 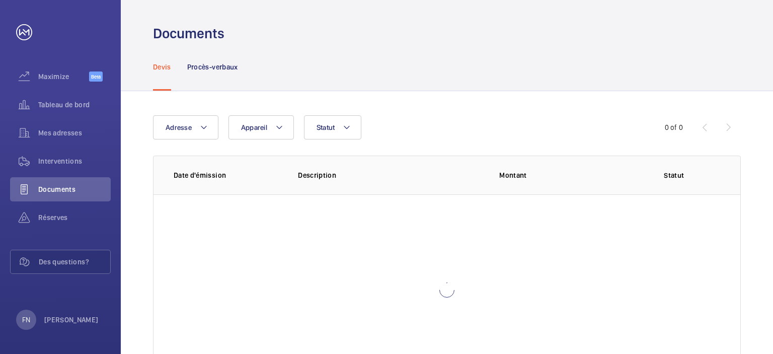 What do you see at coordinates (96, 76) in the screenshot?
I see `span: Beta` at bounding box center [96, 76].